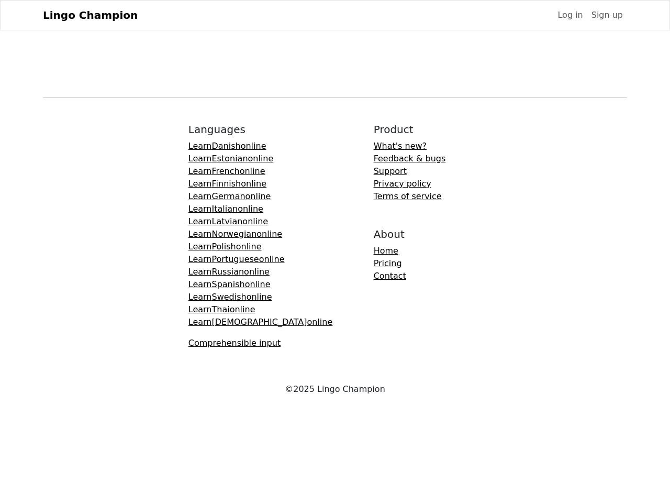 This screenshot has height=503, width=670. What do you see at coordinates (400, 146) in the screenshot?
I see `a: What's new?` at bounding box center [400, 146].